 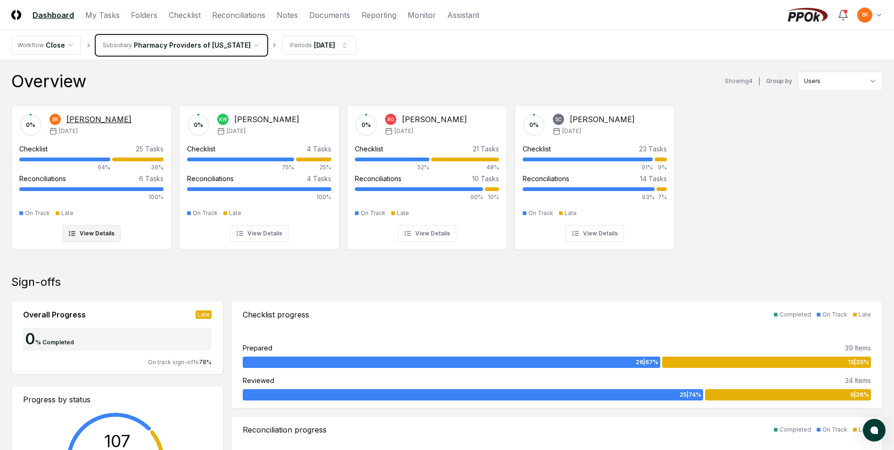 I want to click on div: % Completed, so click(x=55, y=342).